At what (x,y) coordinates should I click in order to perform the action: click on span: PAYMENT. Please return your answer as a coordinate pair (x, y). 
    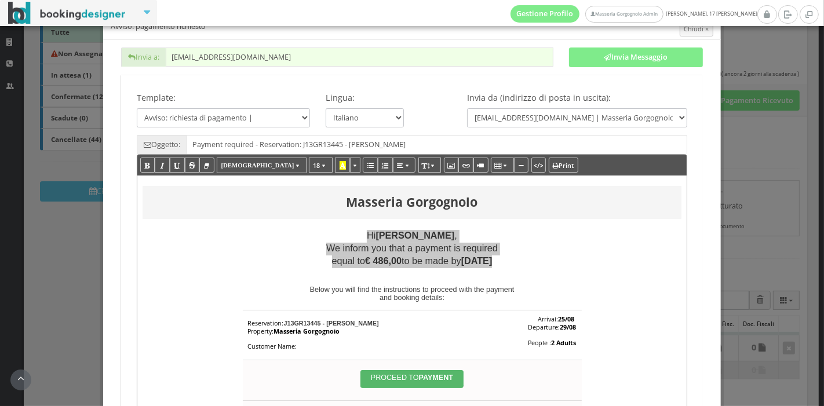
    Looking at the image, I should click on (436, 378).